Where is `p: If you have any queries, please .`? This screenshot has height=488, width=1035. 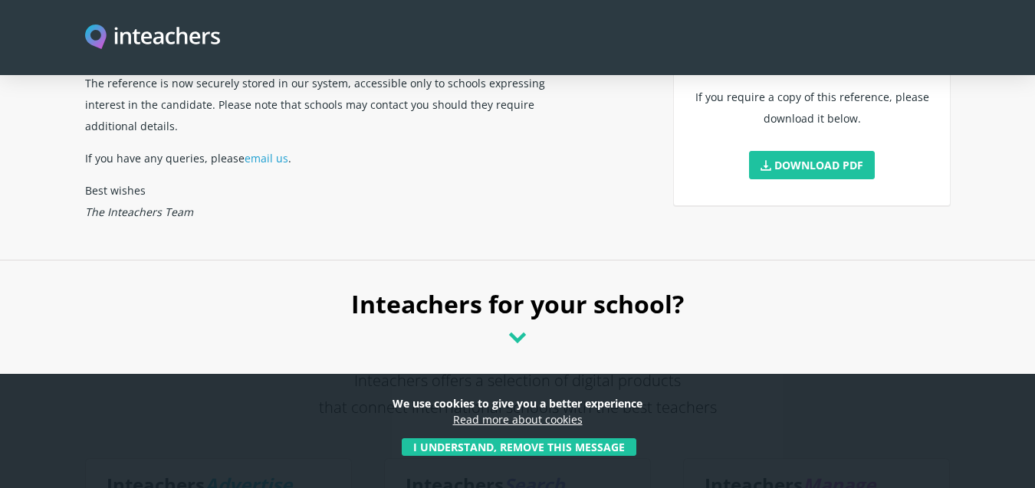 p: If you have any queries, please . is located at coordinates (333, 158).